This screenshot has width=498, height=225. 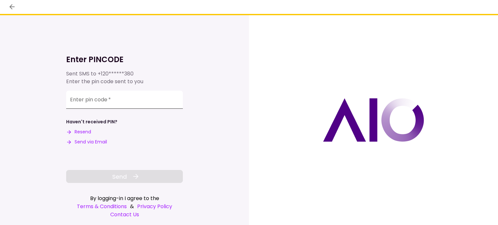 What do you see at coordinates (102, 207) in the screenshot?
I see `a: Terms & Conditions` at bounding box center [102, 207].